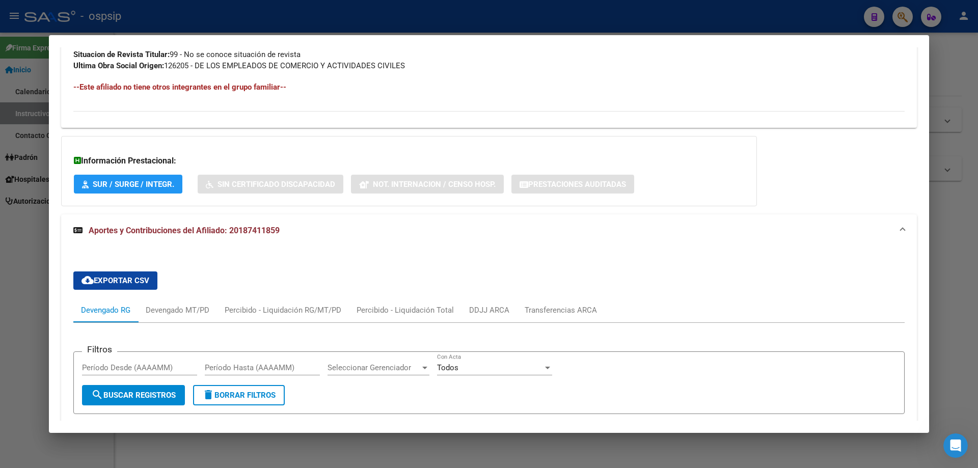  Describe the element at coordinates (448, 368) in the screenshot. I see `span: Todos` at that location.